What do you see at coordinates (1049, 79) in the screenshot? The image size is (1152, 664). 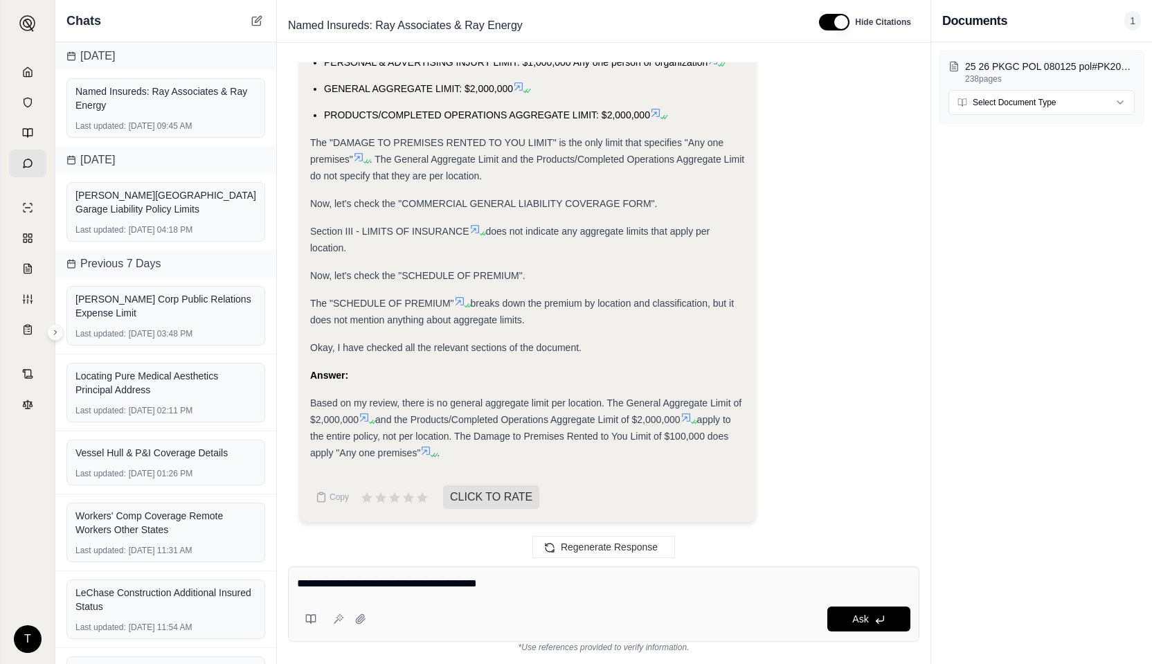 I see `p: 238 pages` at bounding box center [1049, 79].